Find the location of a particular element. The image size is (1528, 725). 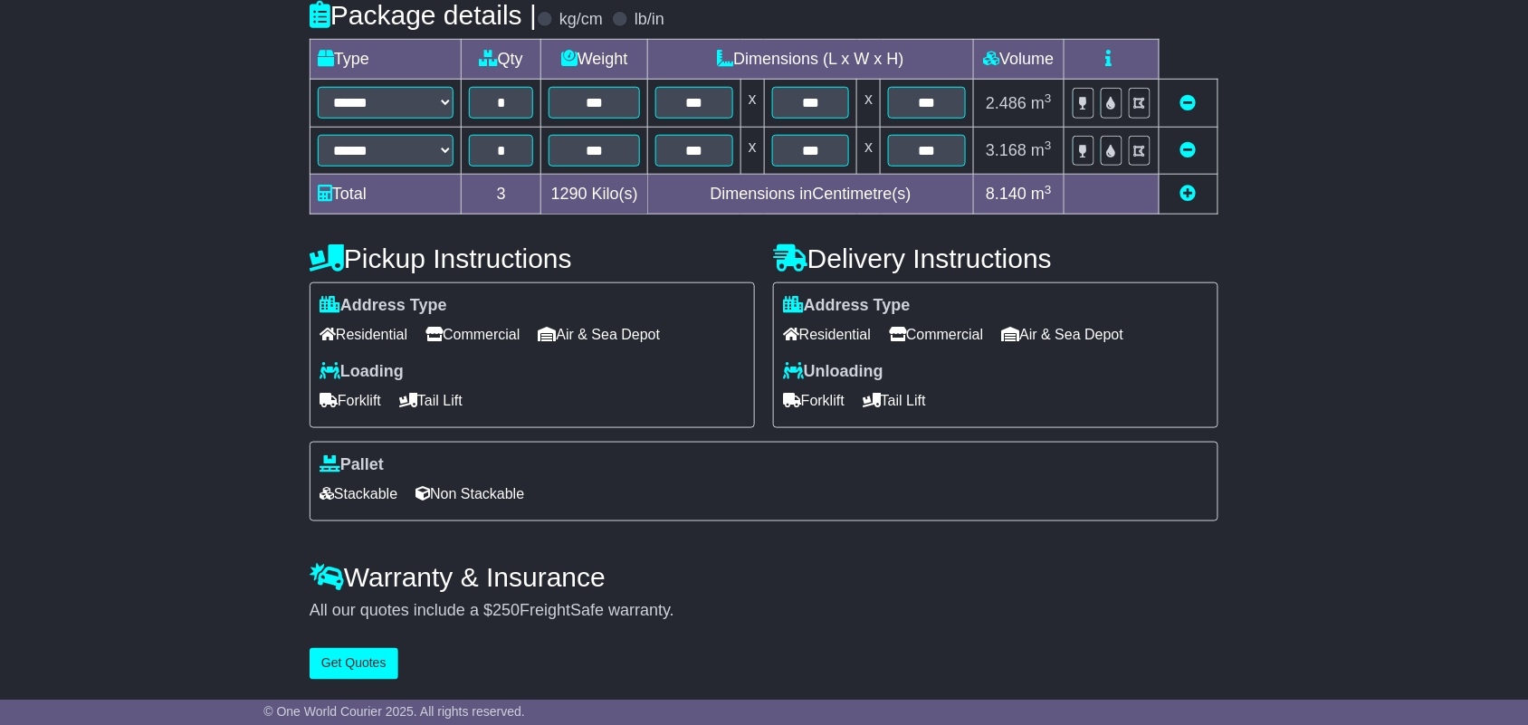

td: Weight is located at coordinates (595, 60).